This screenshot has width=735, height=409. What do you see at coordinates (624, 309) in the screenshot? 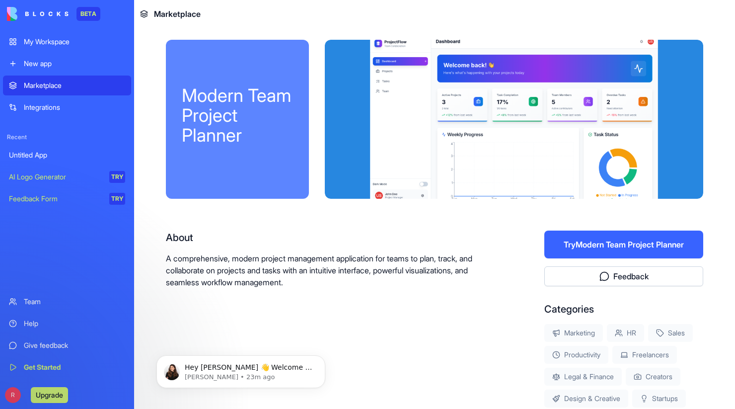
I see `div: Categories` at bounding box center [624, 309].